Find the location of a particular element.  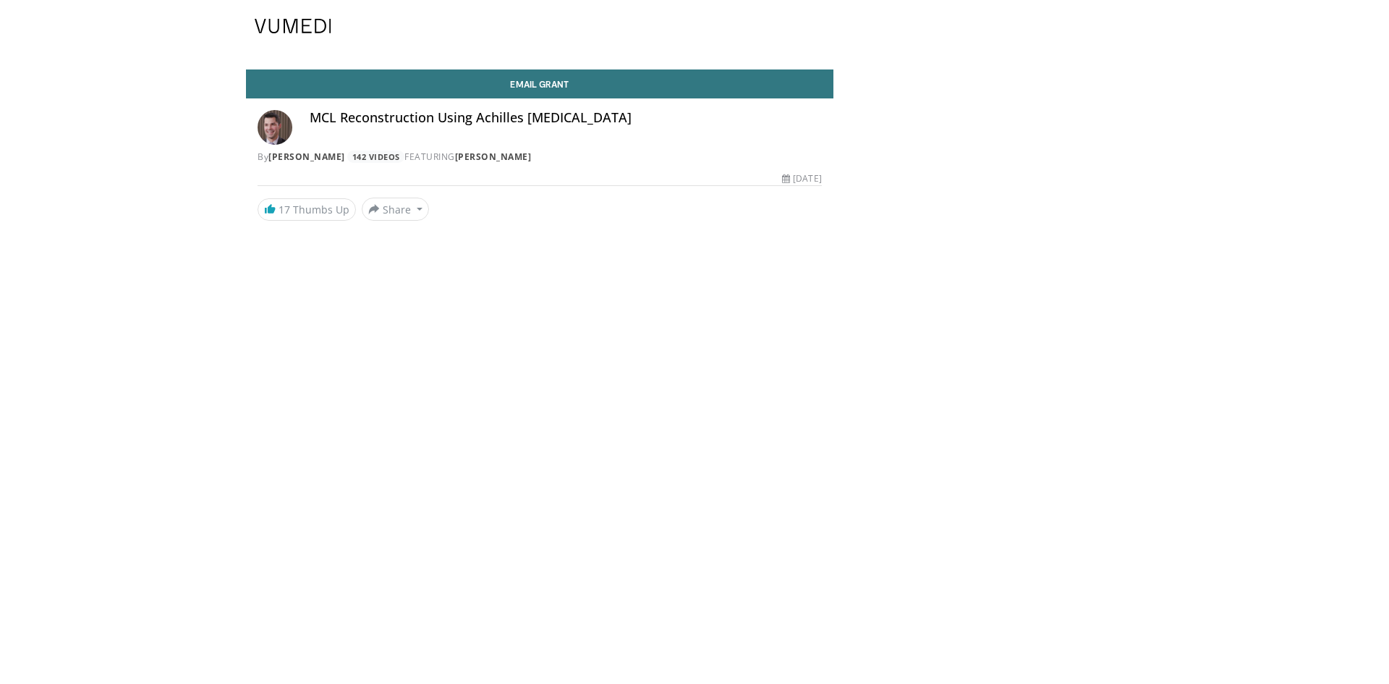

span: 17 is located at coordinates (284, 209).